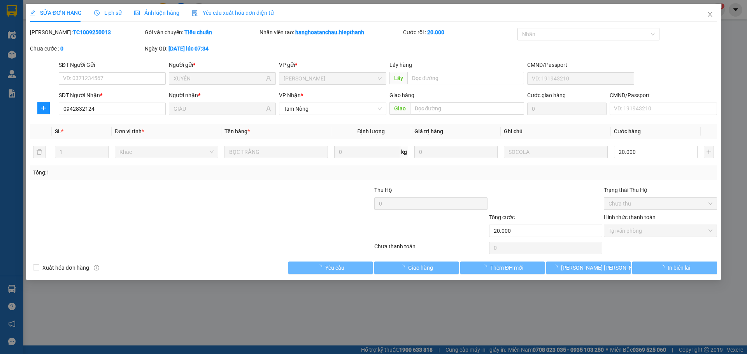 This screenshot has width=747, height=354. Describe the element at coordinates (416, 268) in the screenshot. I see `button: Giao hàng` at that location.